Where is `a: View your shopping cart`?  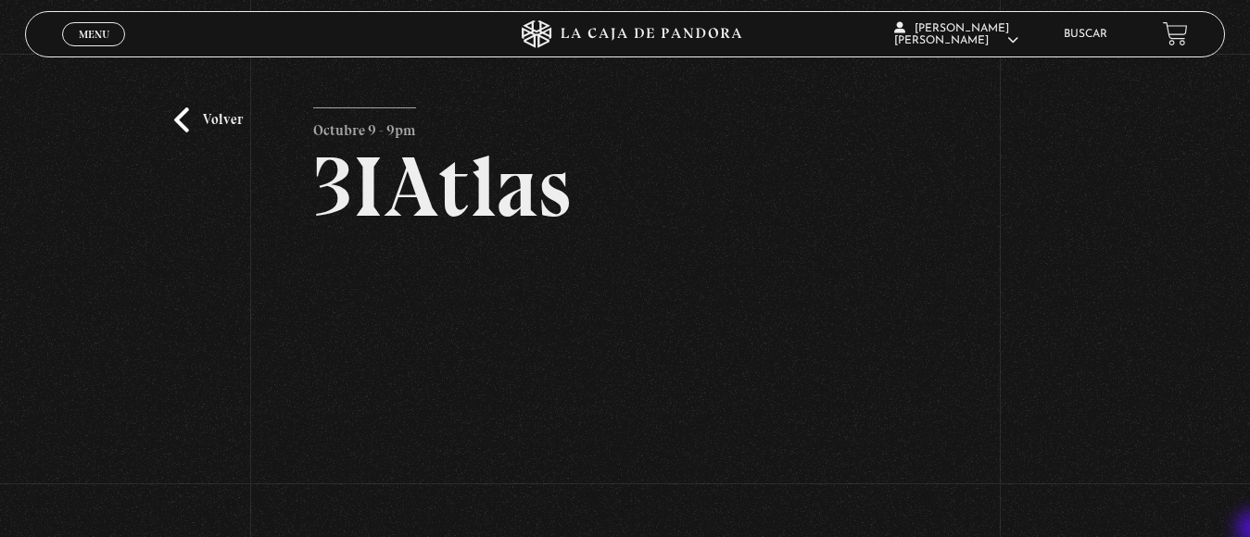
a: View your shopping cart is located at coordinates (1175, 33).